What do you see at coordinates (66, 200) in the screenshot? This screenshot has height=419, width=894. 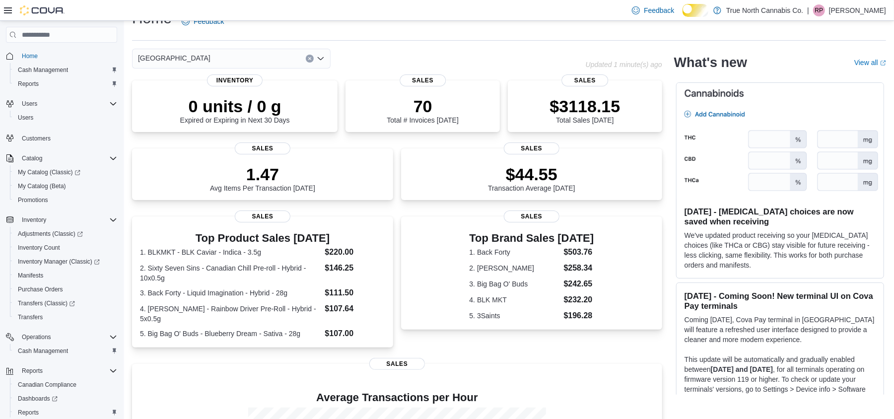 I see `button: Promotions` at bounding box center [66, 200].